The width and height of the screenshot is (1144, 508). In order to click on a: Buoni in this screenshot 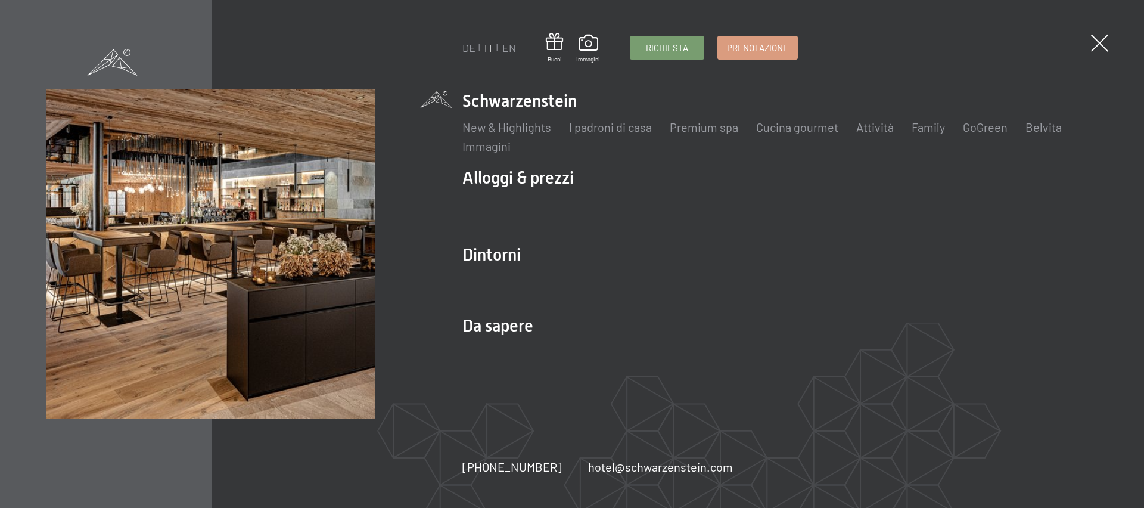, I will do `click(554, 48)`.